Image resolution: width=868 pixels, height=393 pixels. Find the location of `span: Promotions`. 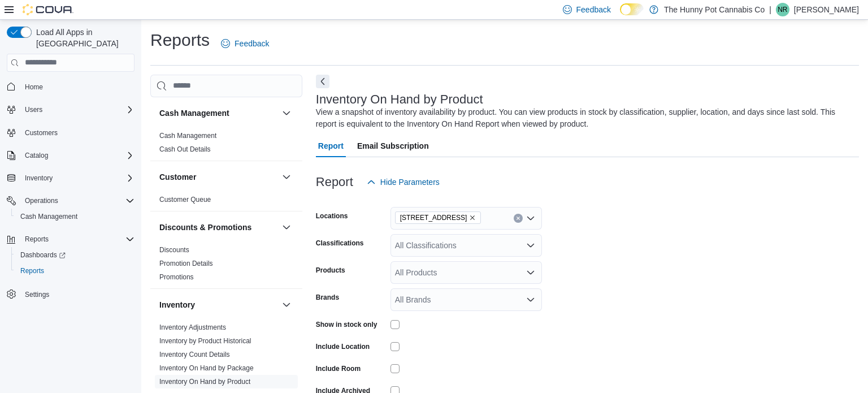

span: Promotions is located at coordinates (176, 277).